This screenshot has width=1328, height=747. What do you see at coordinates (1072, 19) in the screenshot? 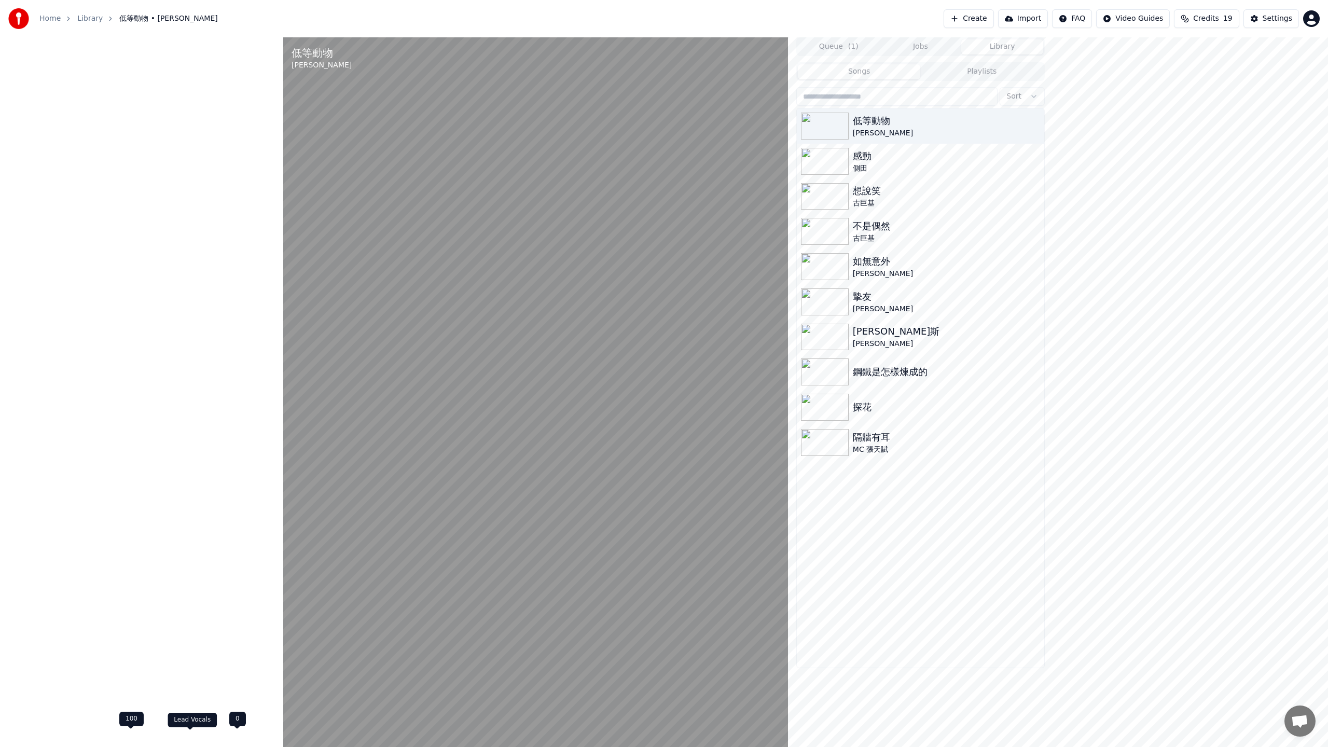
I see `button: FAQ` at bounding box center [1072, 19].